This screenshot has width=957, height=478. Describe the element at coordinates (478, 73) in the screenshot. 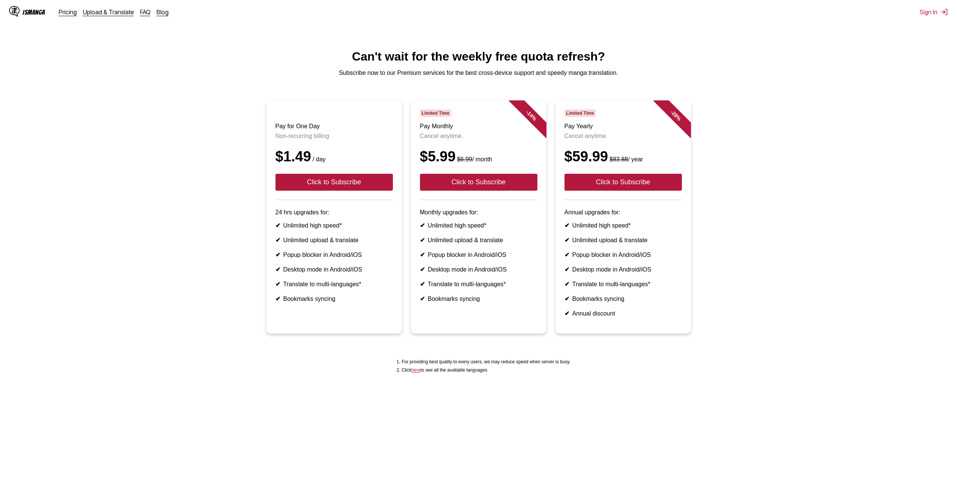

I see `p: Subscribe now to our Premium services for the best cross-device support and speedy manga translat...` at that location.